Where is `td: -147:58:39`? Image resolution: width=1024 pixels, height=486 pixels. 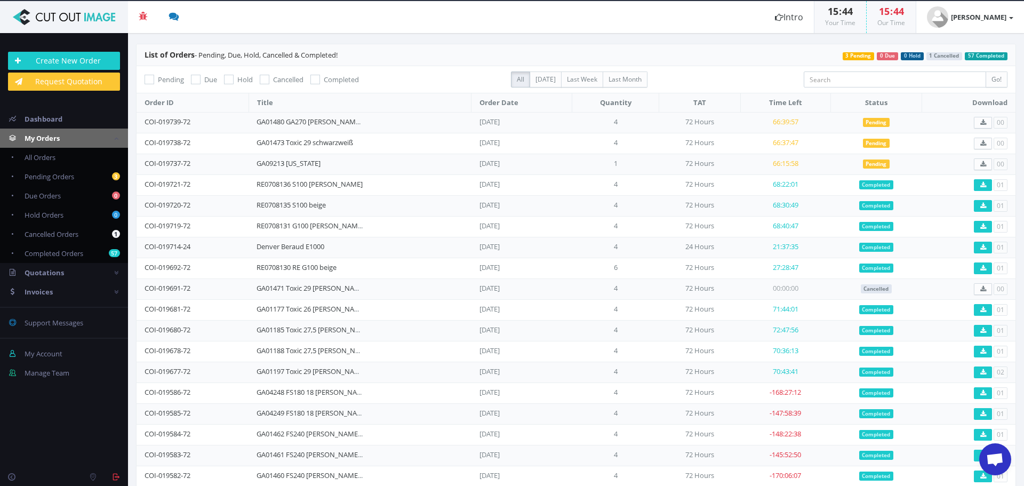 td: -147:58:39 is located at coordinates (785, 413).